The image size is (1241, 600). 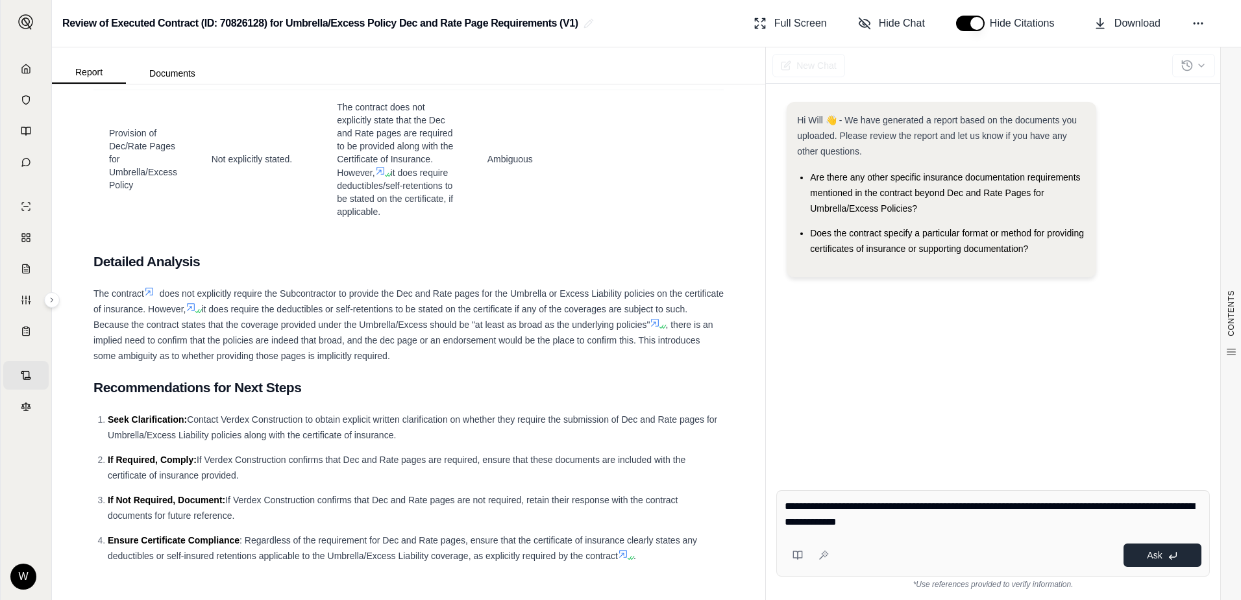 What do you see at coordinates (936, 136) in the screenshot?
I see `span: Hi Will 👋 - We have generated a report based on the documents you uploaded. Please review the rep...` at bounding box center [936, 136].